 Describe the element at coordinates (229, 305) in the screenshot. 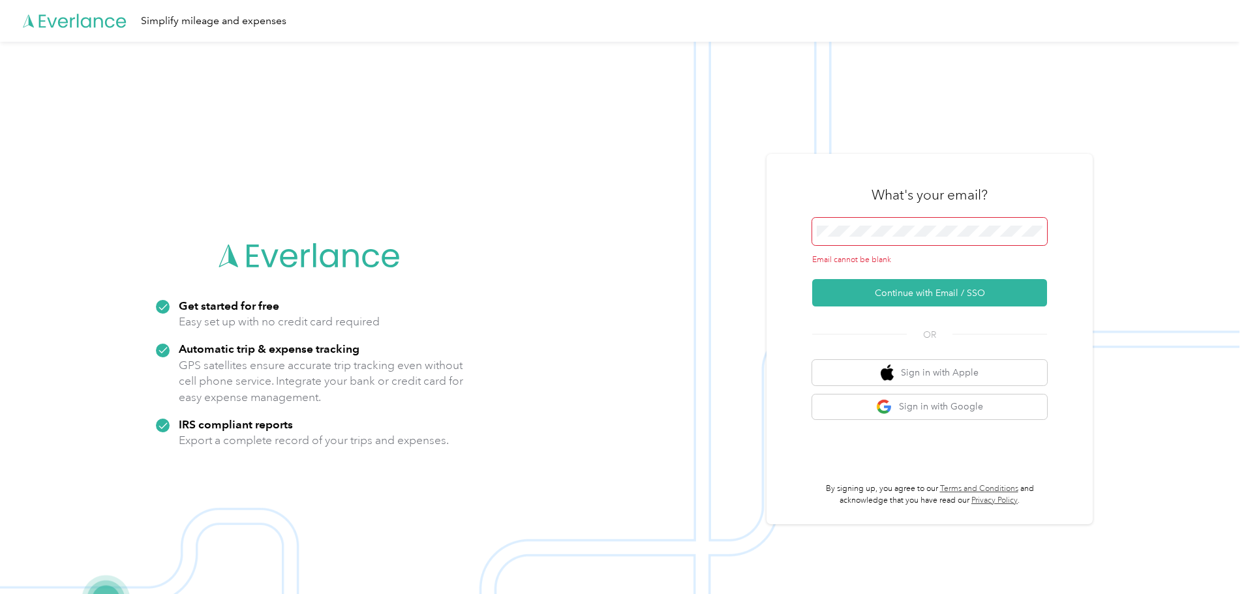

I see `strong: Get started for free` at that location.